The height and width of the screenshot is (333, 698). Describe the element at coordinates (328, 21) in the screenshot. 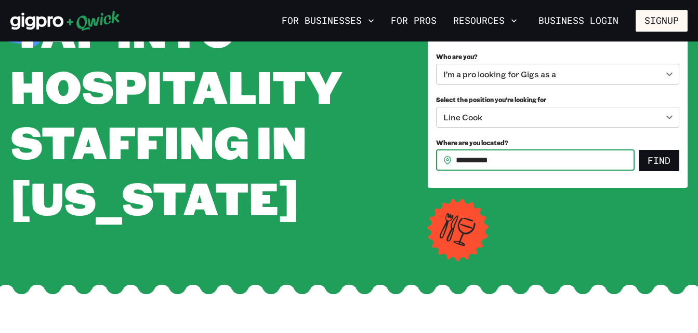

I see `button: For Businesses` at that location.